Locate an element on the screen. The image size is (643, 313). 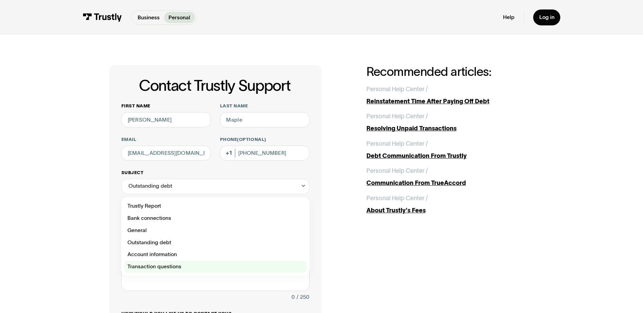
span: Bank connections is located at coordinates (149, 218).